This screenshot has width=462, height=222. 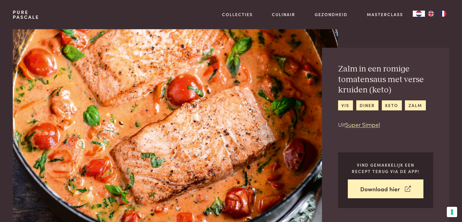 What do you see at coordinates (345, 105) in the screenshot?
I see `a: vis` at bounding box center [345, 105].